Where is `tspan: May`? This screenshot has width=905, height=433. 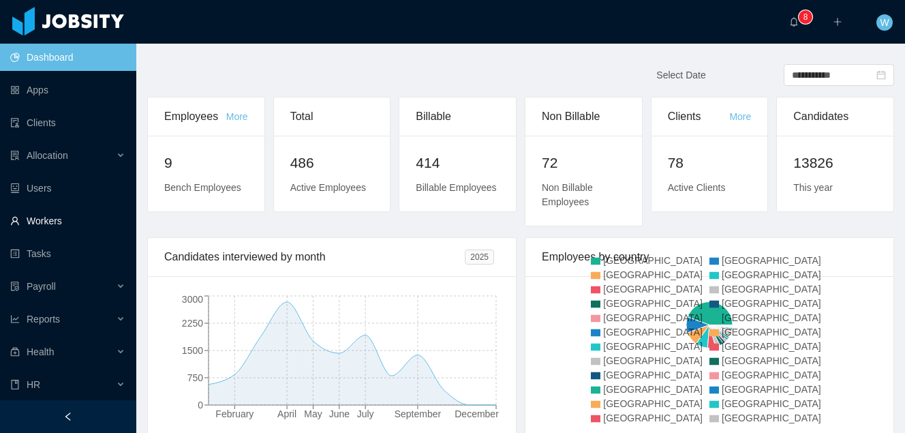
tspan: May is located at coordinates (313, 414).